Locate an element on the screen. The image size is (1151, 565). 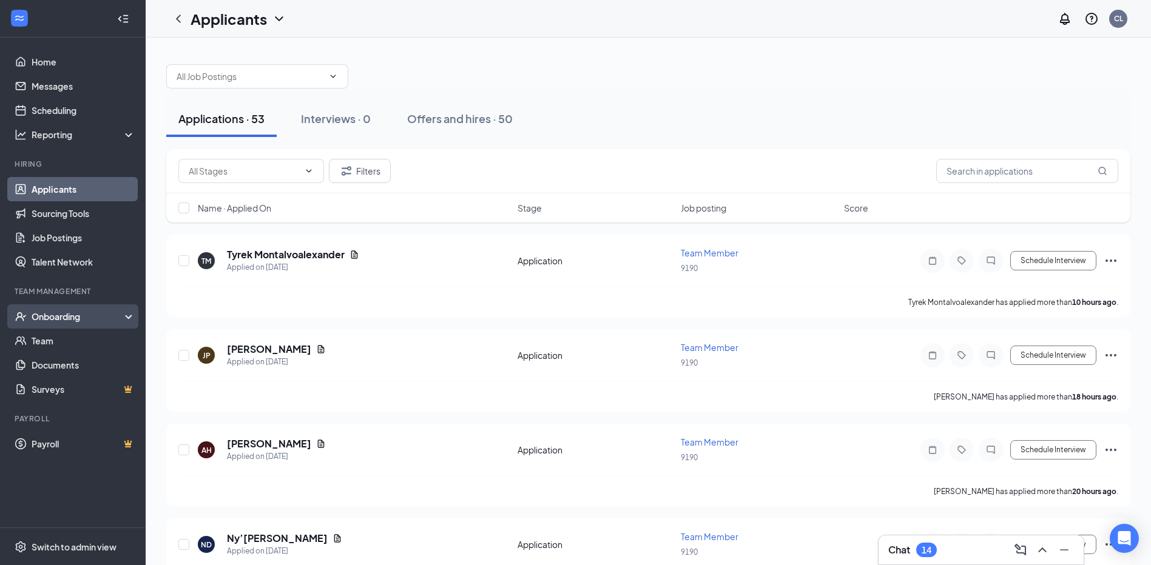
svg: ChevronLeft is located at coordinates (178, 19).